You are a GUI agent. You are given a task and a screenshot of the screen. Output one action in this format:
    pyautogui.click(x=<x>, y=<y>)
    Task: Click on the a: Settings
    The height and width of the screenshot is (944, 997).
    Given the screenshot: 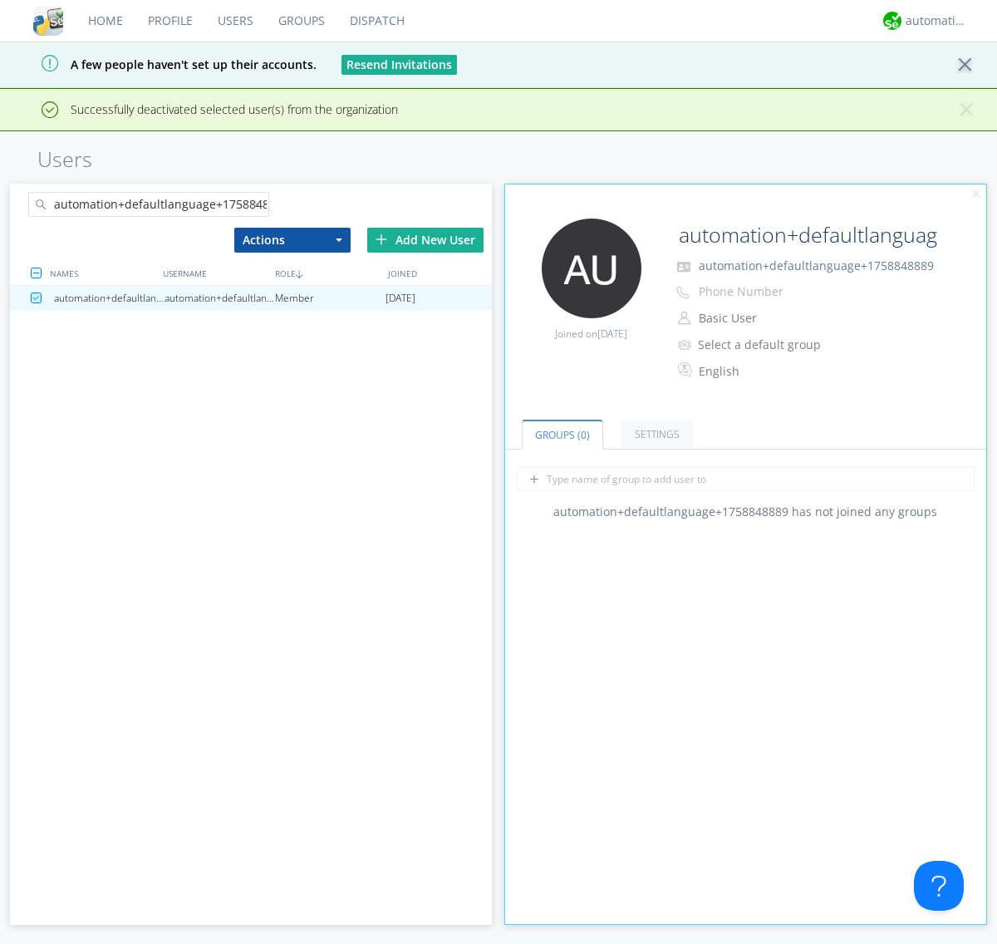 What is the action you would take?
    pyautogui.click(x=657, y=434)
    